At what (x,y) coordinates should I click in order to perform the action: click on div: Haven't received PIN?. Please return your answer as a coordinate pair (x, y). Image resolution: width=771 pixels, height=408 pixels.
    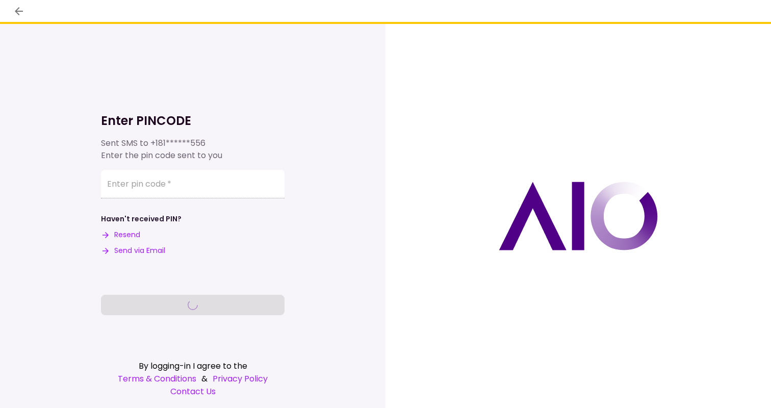
    Looking at the image, I should click on (141, 219).